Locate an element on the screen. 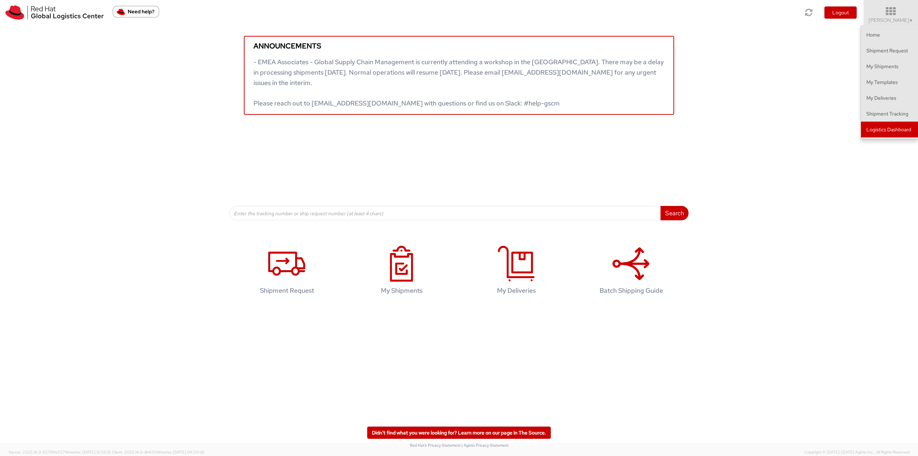  span: - EMEA Associates - Global Supply Chain Management is currently attending a workshop in the [GEOG... is located at coordinates (459, 82).